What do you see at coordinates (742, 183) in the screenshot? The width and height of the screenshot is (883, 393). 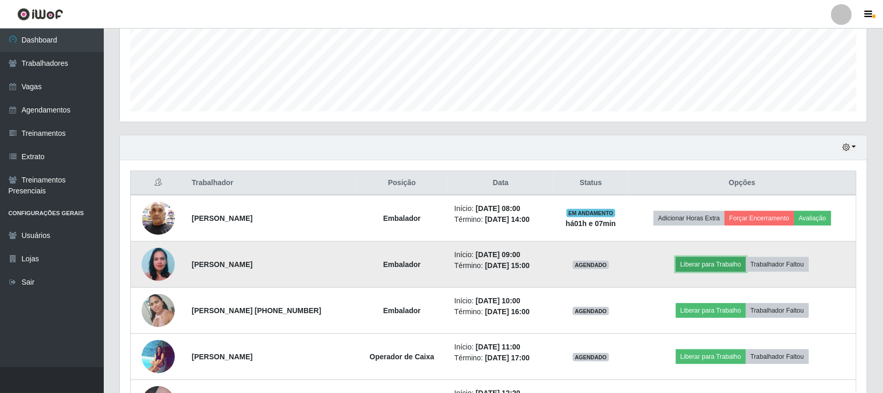 I see `th: Opções` at bounding box center [742, 183].